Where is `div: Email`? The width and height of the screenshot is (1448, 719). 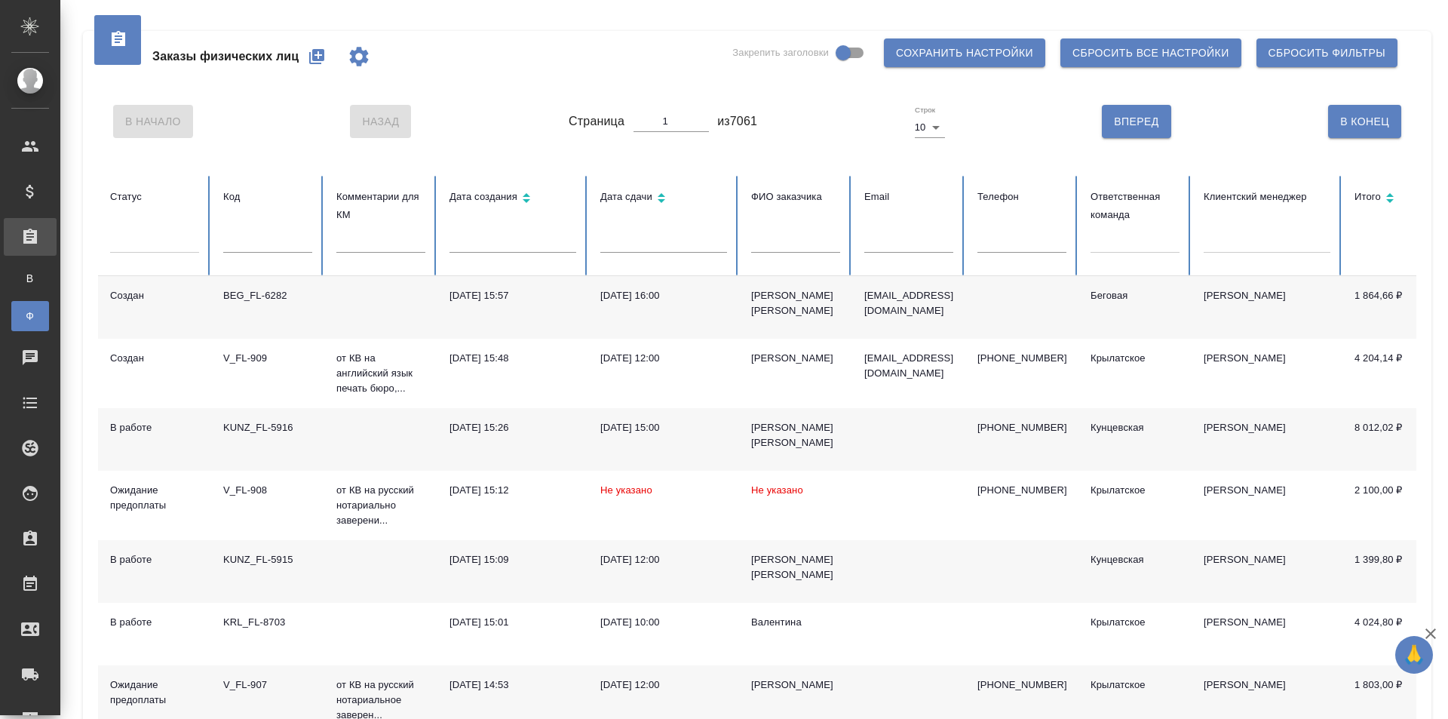
div: Email is located at coordinates (909, 197).